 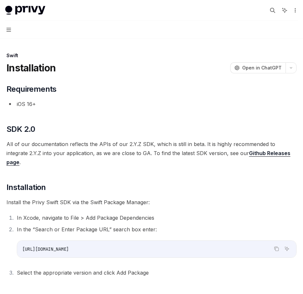 I want to click on div: Swift, so click(x=151, y=56).